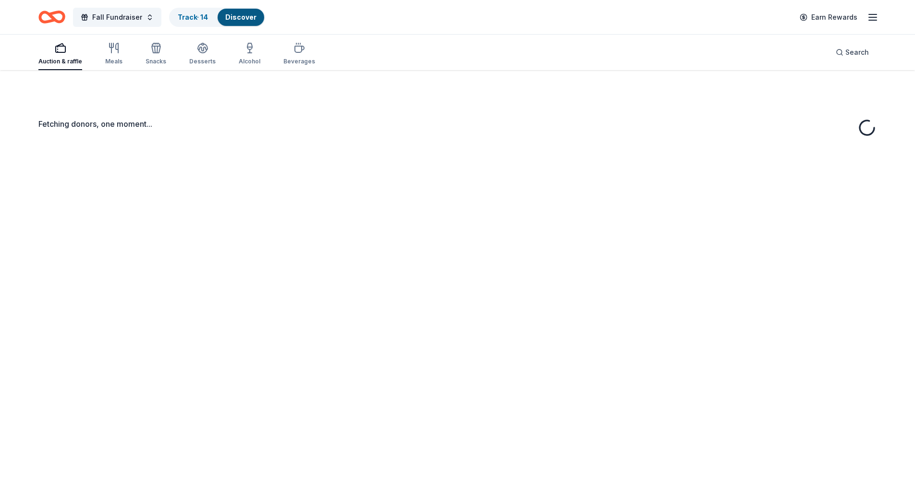 The width and height of the screenshot is (915, 499). What do you see at coordinates (857, 52) in the screenshot?
I see `span: Search` at bounding box center [857, 52].